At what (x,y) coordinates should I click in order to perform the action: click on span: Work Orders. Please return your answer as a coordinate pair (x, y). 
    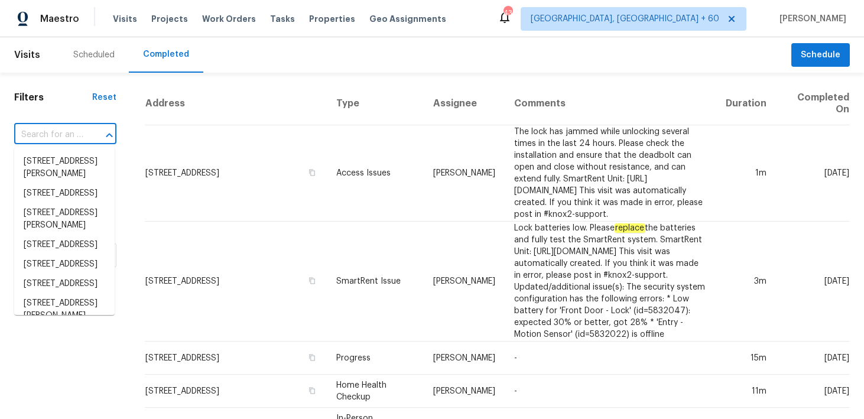
    Looking at the image, I should click on (229, 19).